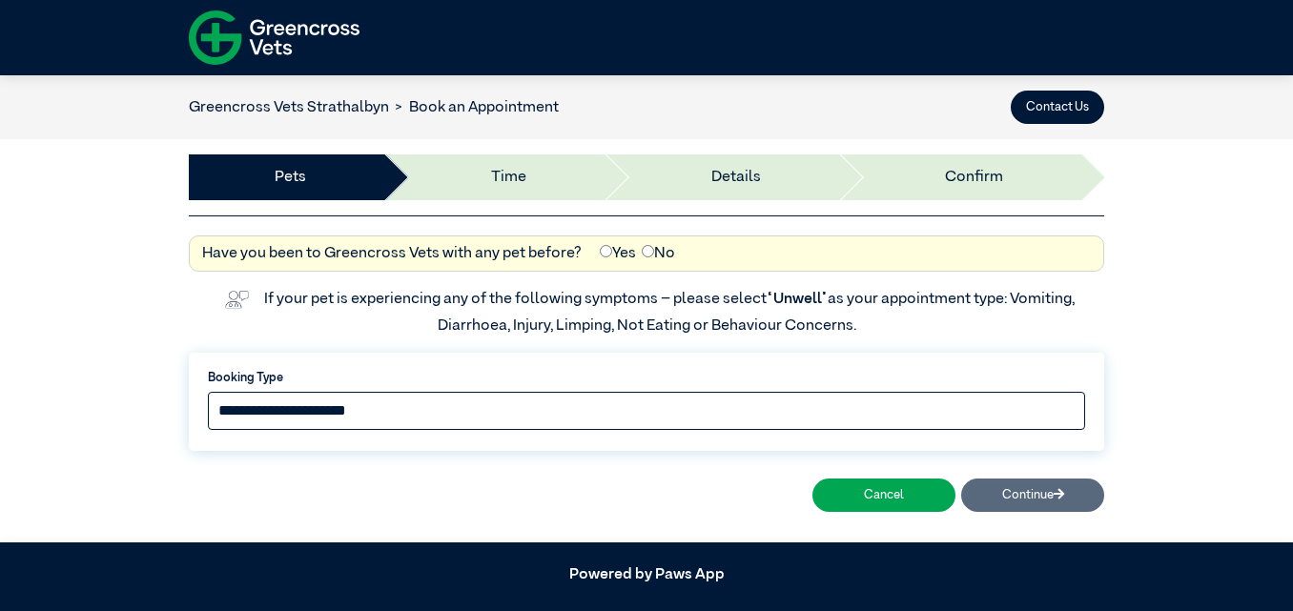 This screenshot has height=611, width=1293. I want to click on label: If your pet is experiencing any of the following symptoms – please select as your appointment typ..., so click(670, 313).